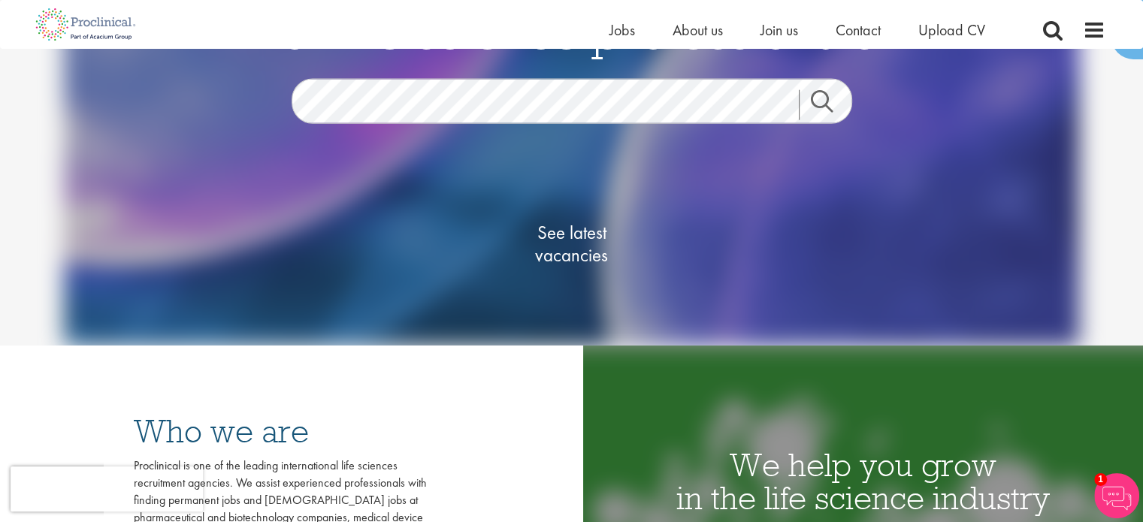 The width and height of the screenshot is (1143, 522). Describe the element at coordinates (697, 30) in the screenshot. I see `a: About us` at that location.